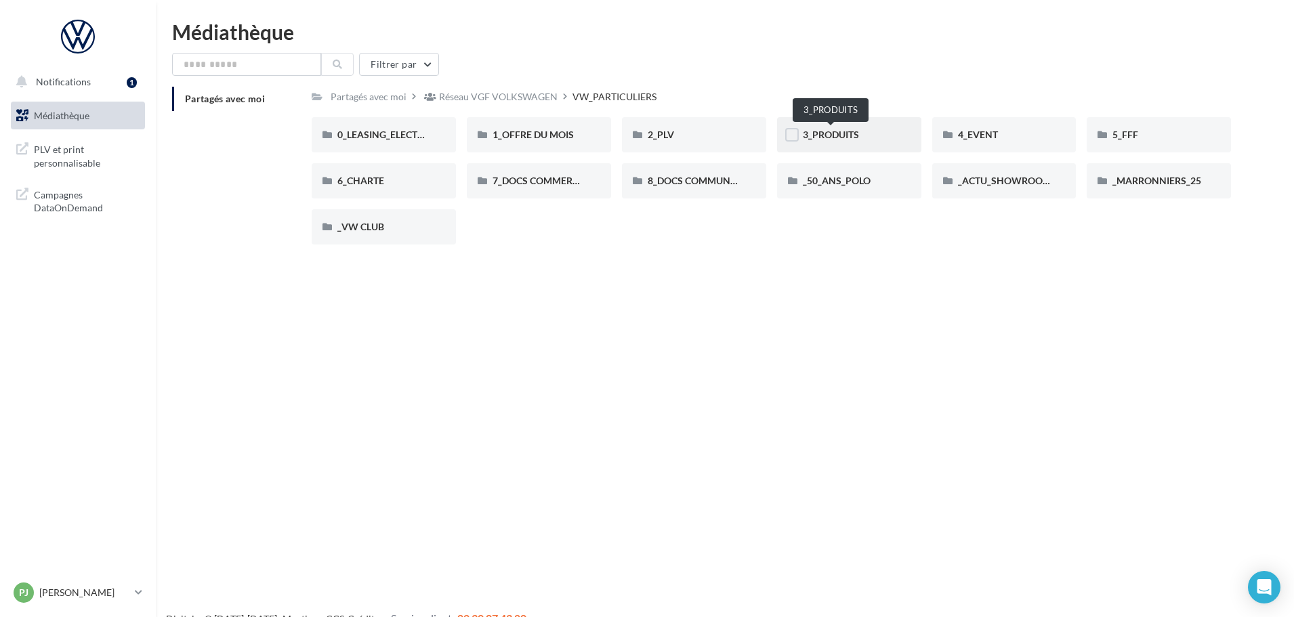 The width and height of the screenshot is (1294, 617). I want to click on span: _50_ANS_POLO, so click(837, 180).